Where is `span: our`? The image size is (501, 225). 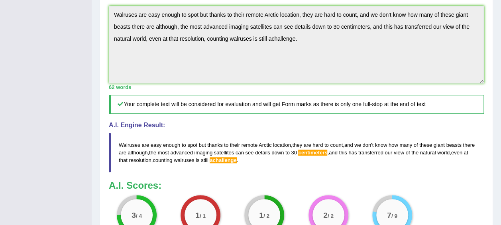
span: our is located at coordinates (388, 152).